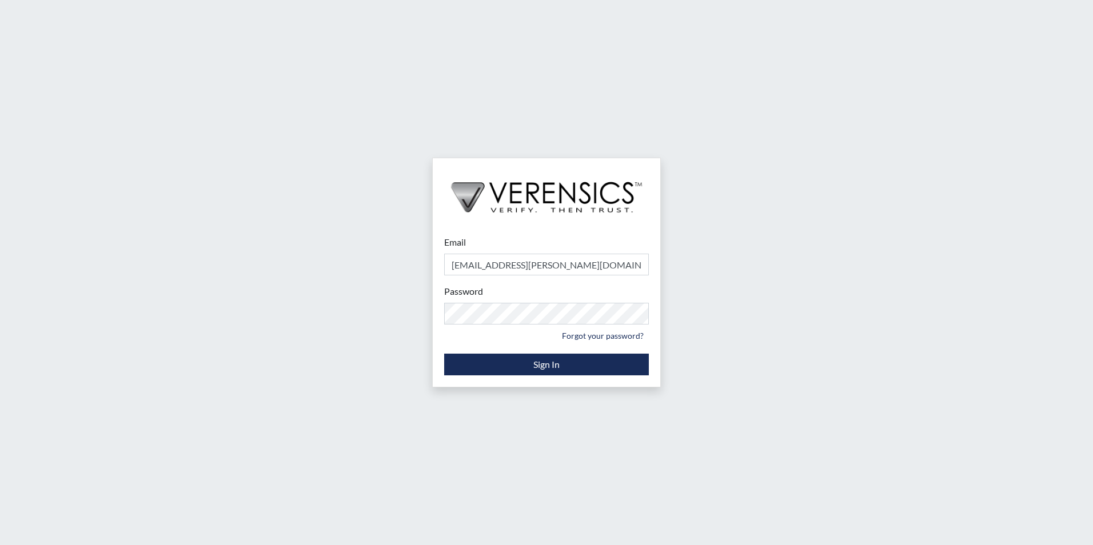 The image size is (1093, 545). Describe the element at coordinates (547, 265) in the screenshot. I see `input: Email` at that location.